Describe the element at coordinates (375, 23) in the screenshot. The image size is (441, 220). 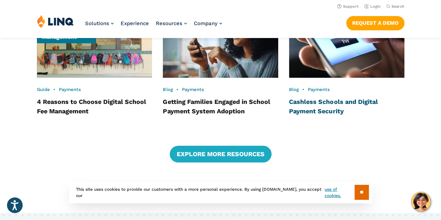
I see `a: Request a Demo` at that location.